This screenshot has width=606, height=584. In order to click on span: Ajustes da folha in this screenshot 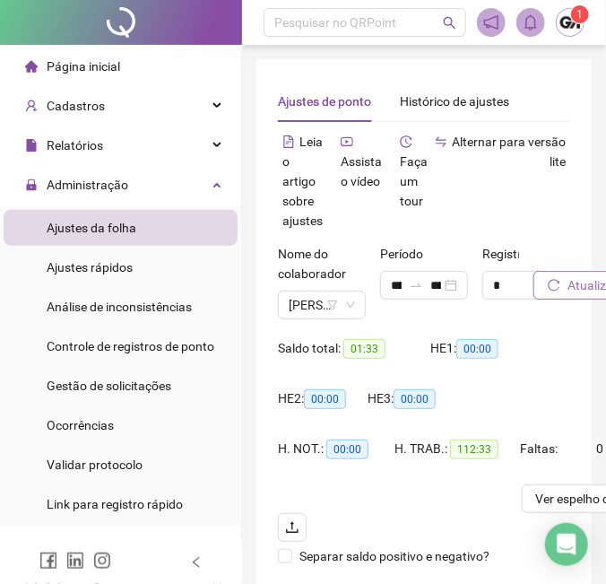, I will do `click(91, 228)`.